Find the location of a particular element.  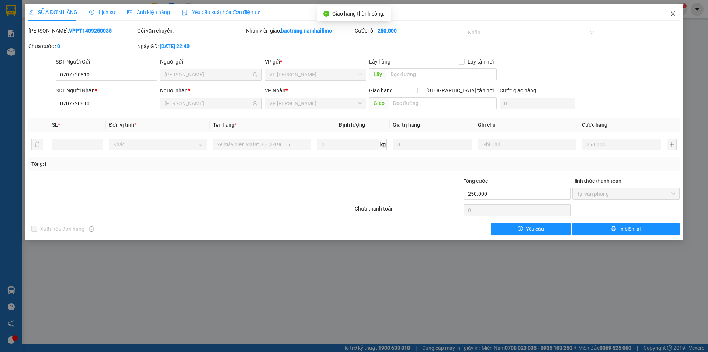

div: Cước rồi : is located at coordinates (408, 31).